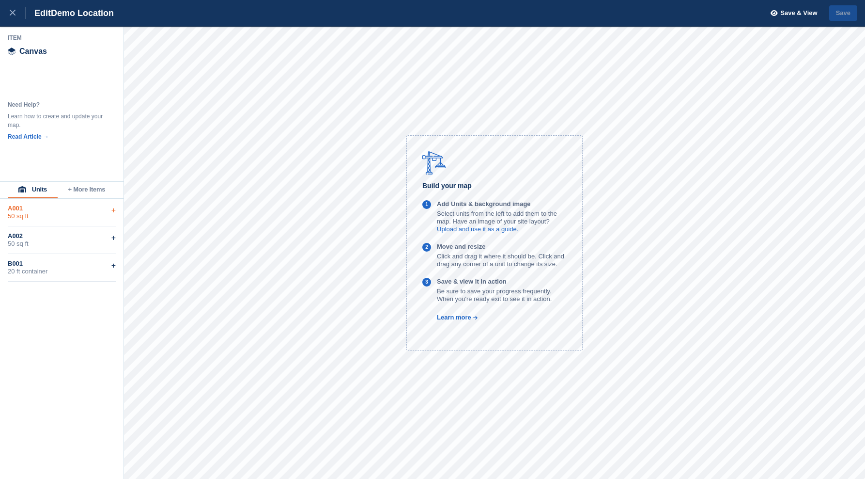 The width and height of the screenshot is (865, 479). What do you see at coordinates (62, 271) in the screenshot?
I see `div: 20 ft container` at bounding box center [62, 271].